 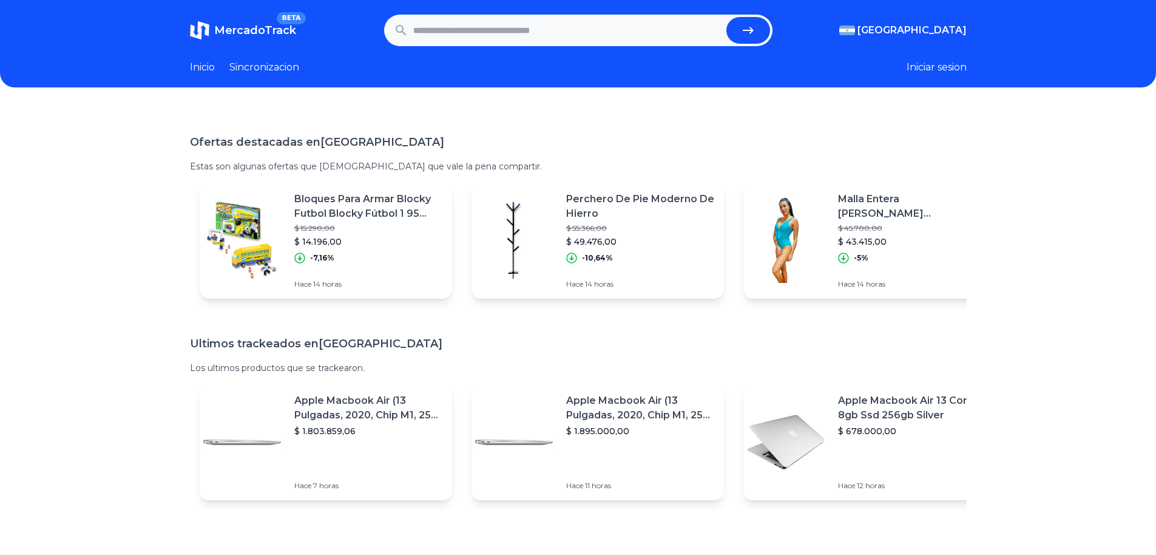 I want to click on p: $ 43.415,00, so click(x=912, y=242).